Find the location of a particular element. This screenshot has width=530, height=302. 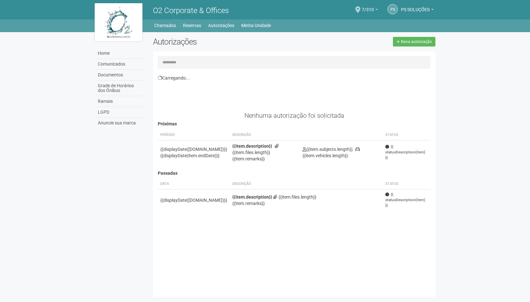

a: Home is located at coordinates (120, 54).